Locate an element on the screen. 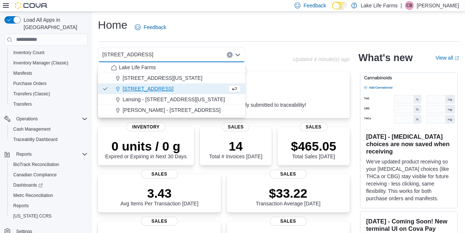 This screenshot has height=233, width=465. a: Metrc Reconciliation is located at coordinates (33, 195).